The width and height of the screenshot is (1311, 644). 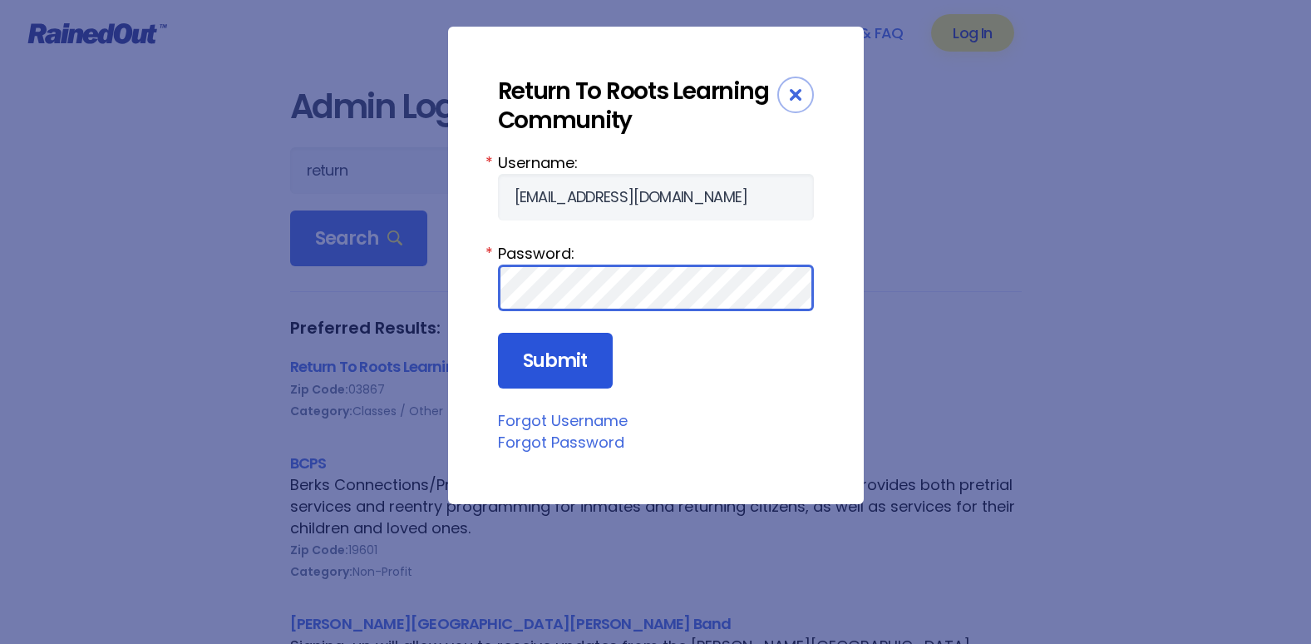 I want to click on a: Forgot Password, so click(x=561, y=441).